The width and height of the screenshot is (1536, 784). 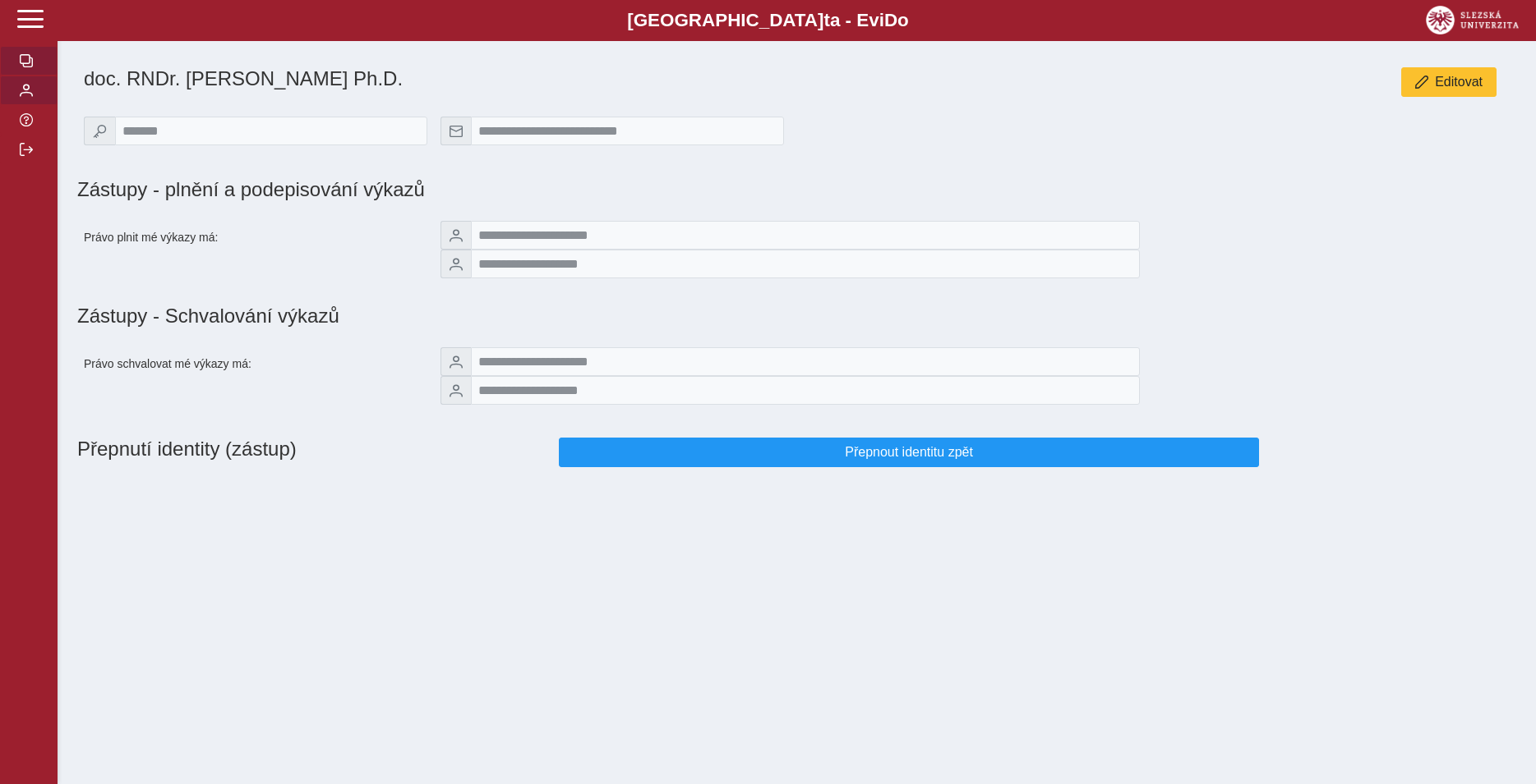 What do you see at coordinates (256, 376) in the screenshot?
I see `div: Právo schvalovat mé výkazy má:` at bounding box center [256, 376].